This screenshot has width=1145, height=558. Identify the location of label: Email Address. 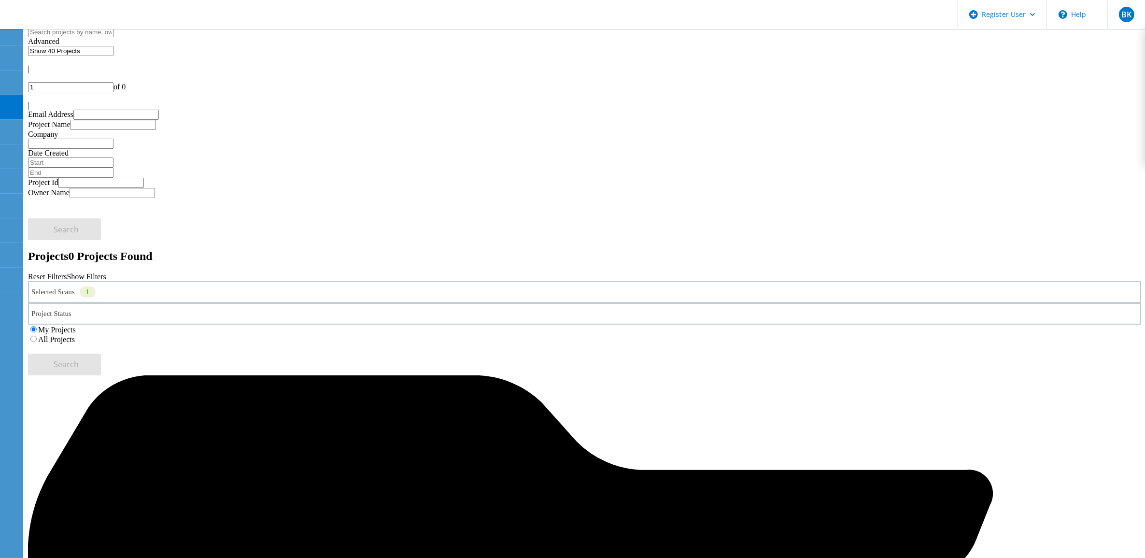
(51, 114).